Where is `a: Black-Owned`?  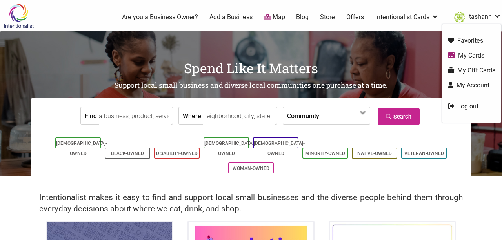 a: Black-Owned is located at coordinates (127, 154).